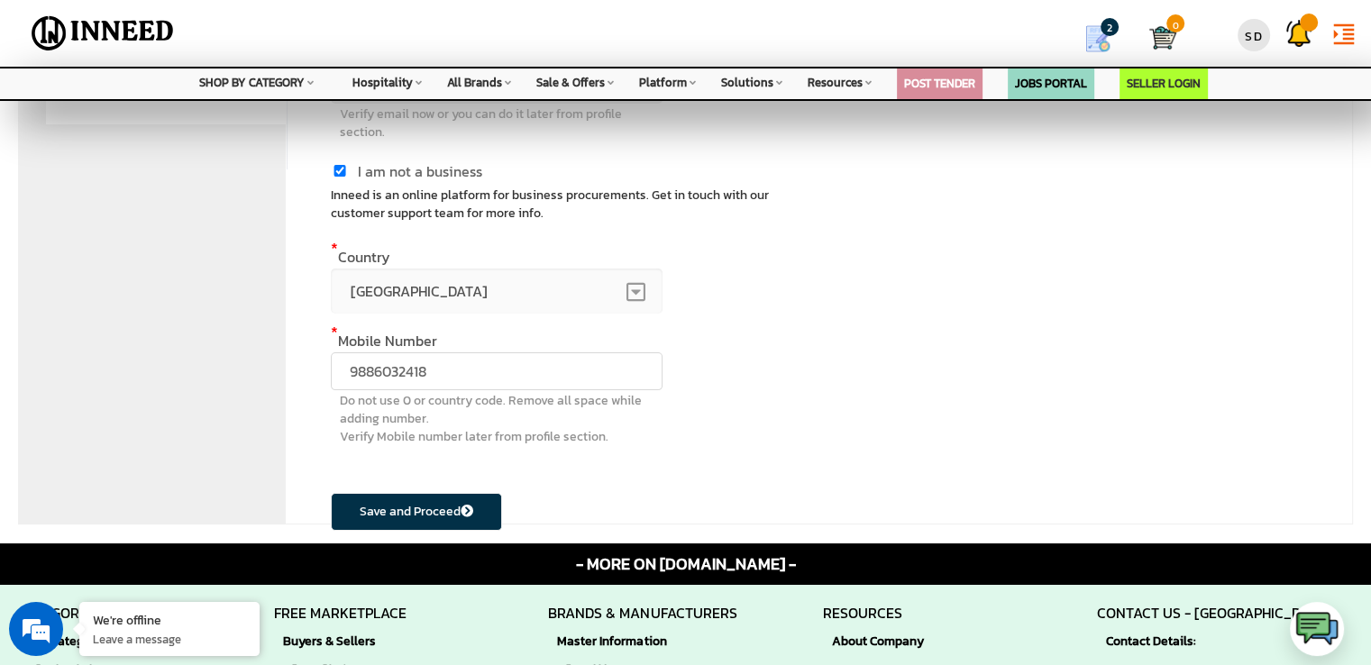 The image size is (1371, 665). What do you see at coordinates (1254, 35) in the screenshot?
I see `div: SD` at bounding box center [1254, 35].